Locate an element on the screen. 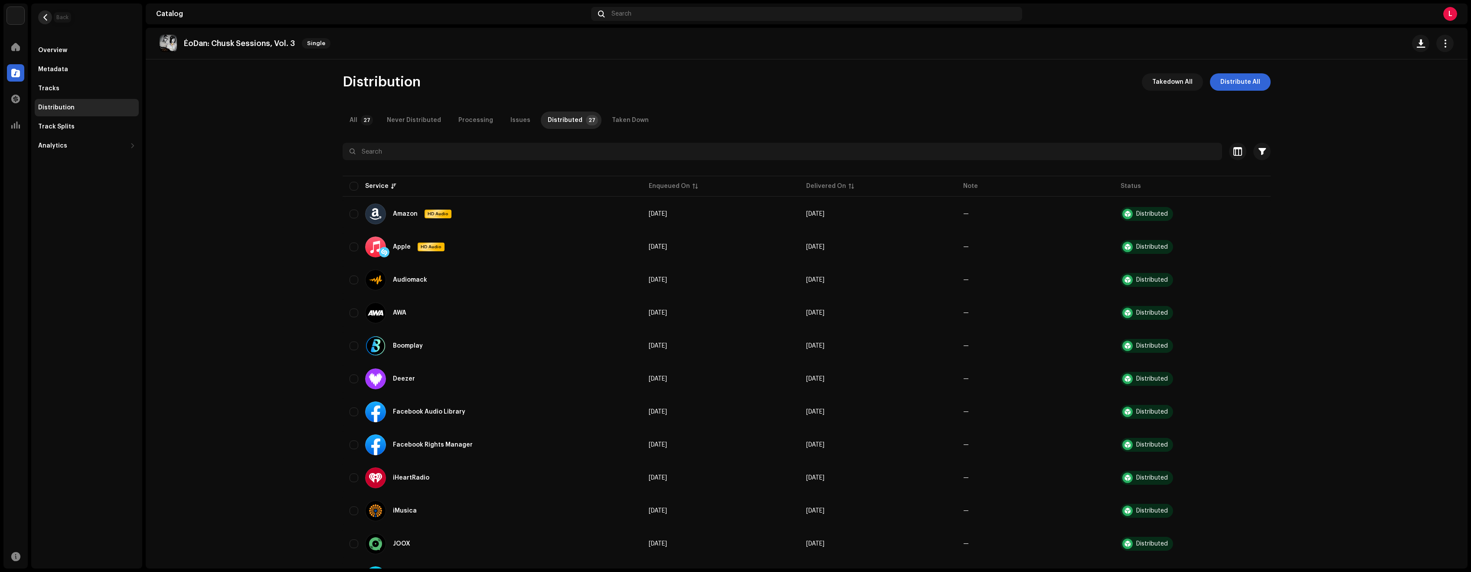 The width and height of the screenshot is (1471, 572). div: Distribution is located at coordinates (56, 108).